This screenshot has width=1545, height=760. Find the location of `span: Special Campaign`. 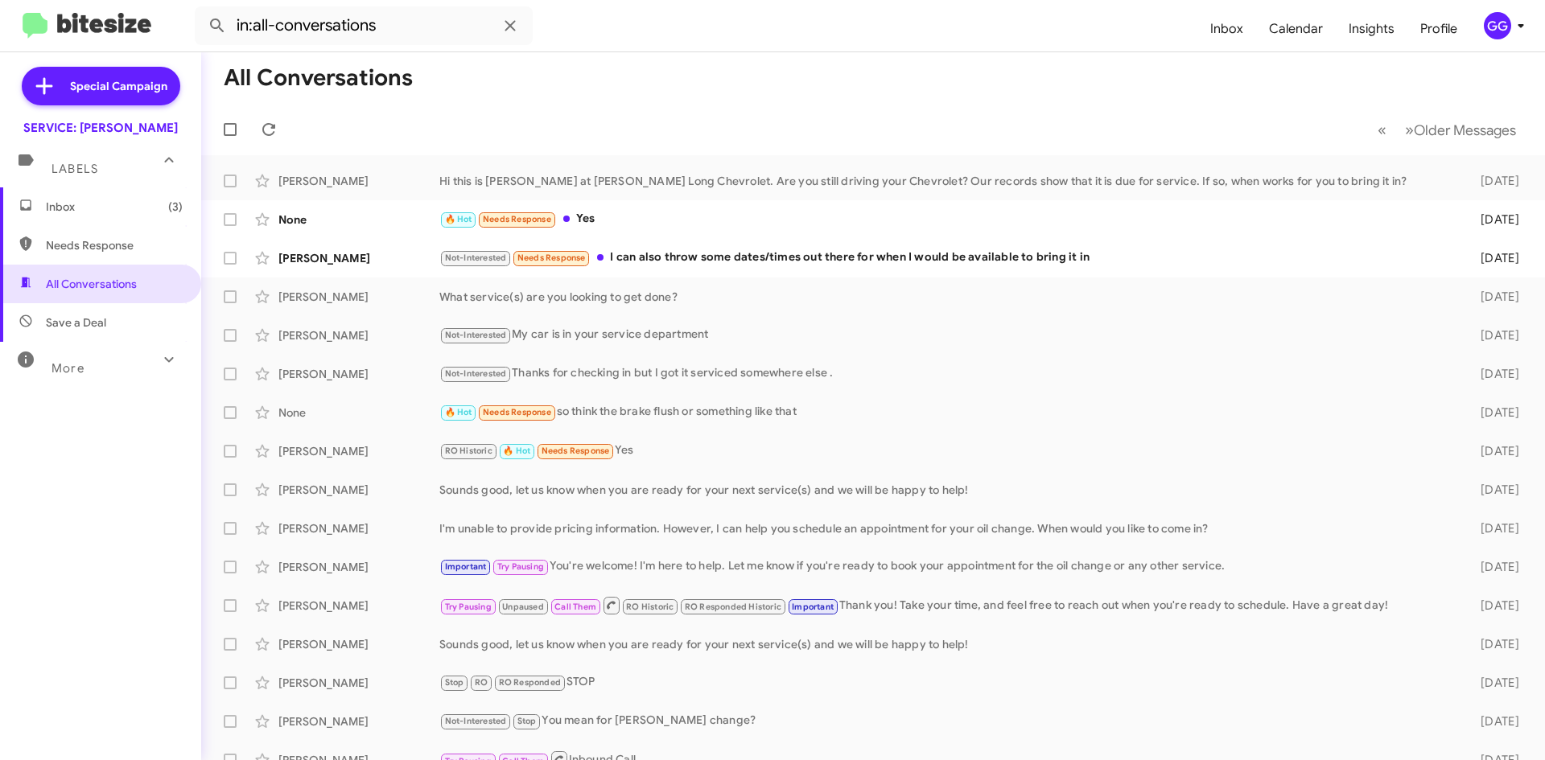

span: Special Campaign is located at coordinates (118, 86).